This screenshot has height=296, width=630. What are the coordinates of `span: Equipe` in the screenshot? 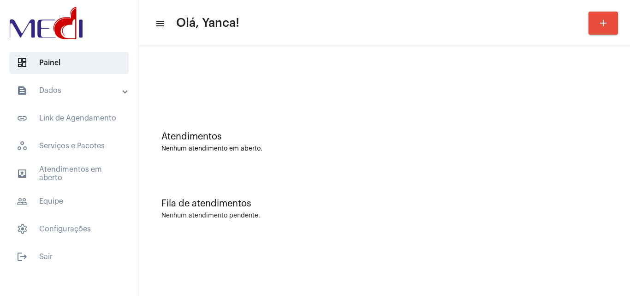 It's located at (69, 201).